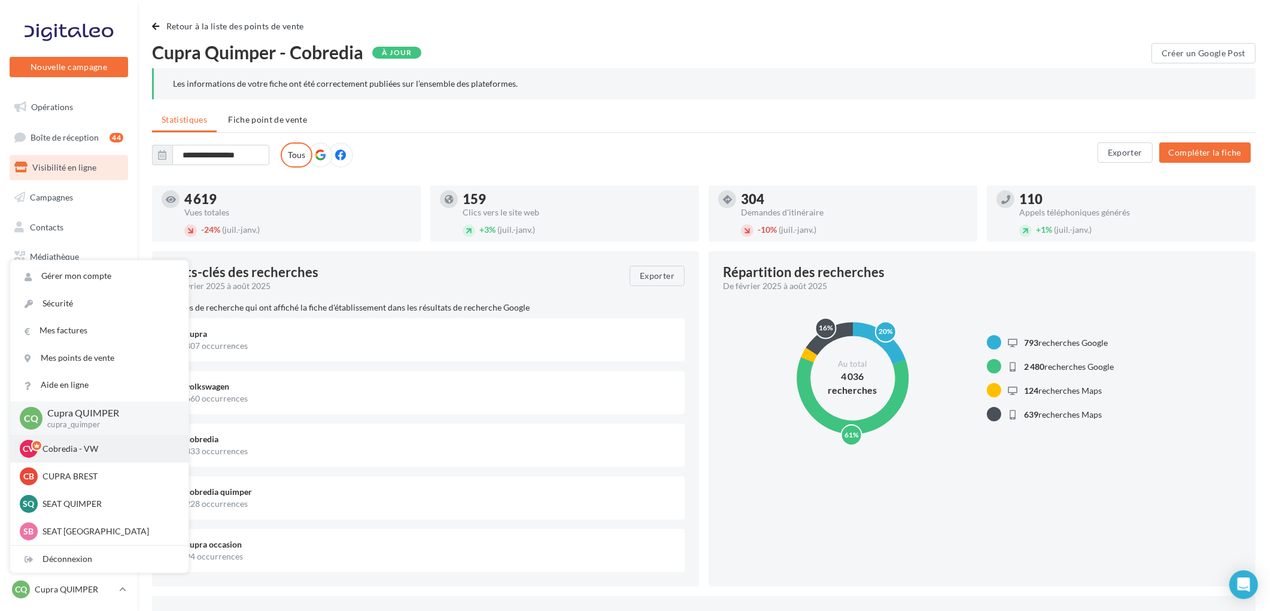  I want to click on a: Boîte de réception44, so click(69, 137).